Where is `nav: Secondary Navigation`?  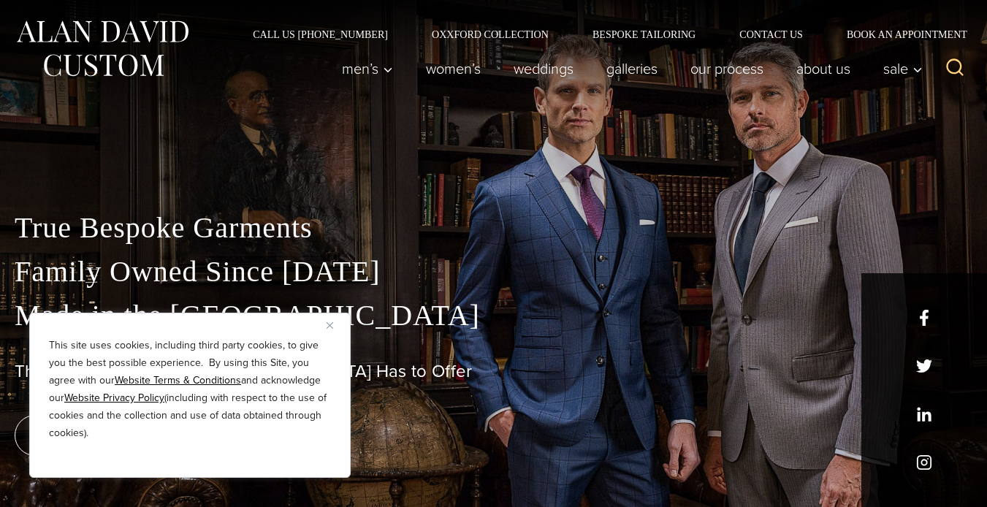
nav: Secondary Navigation is located at coordinates (601, 34).